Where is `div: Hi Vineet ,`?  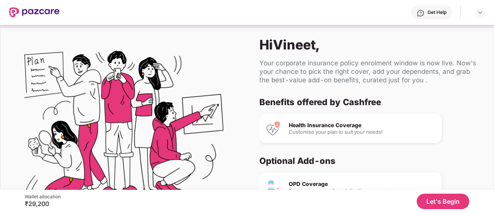
div: Hi Vineet , is located at coordinates (370, 44).